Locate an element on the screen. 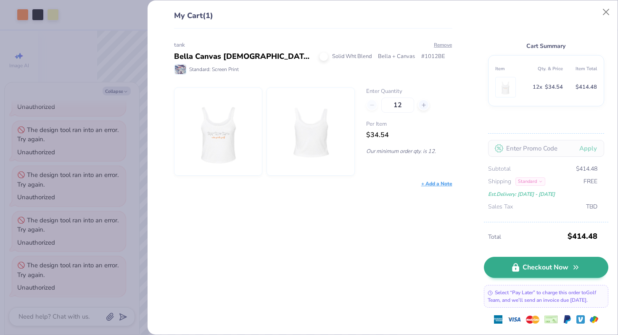  span: Subtotal is located at coordinates (500, 169).